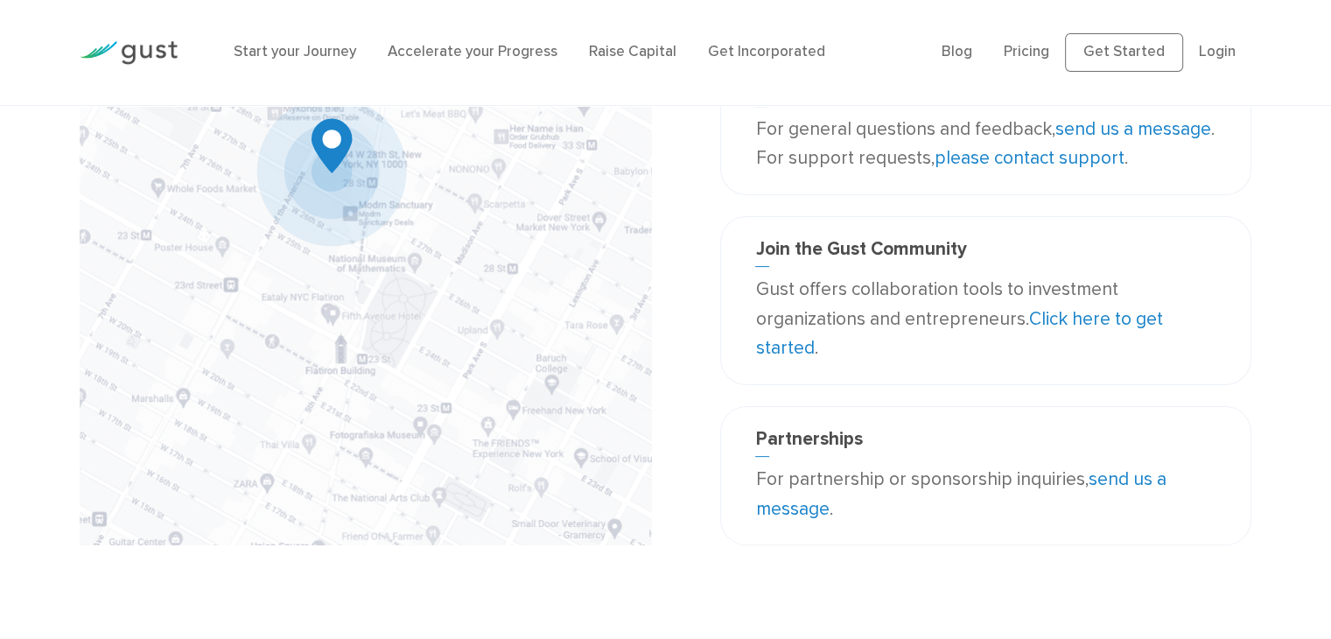 The height and width of the screenshot is (639, 1331). I want to click on a: Blog, so click(957, 52).